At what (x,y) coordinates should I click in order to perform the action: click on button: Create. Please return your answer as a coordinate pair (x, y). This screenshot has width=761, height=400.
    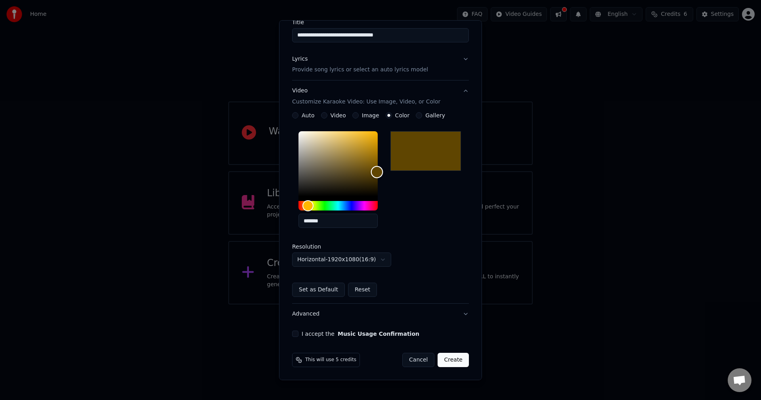
    Looking at the image, I should click on (453, 360).